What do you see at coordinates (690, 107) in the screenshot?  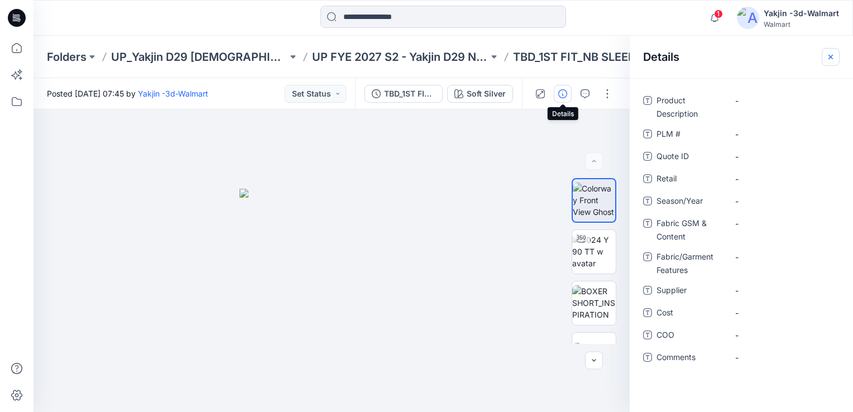 I see `span: Product Description` at bounding box center [690, 107].